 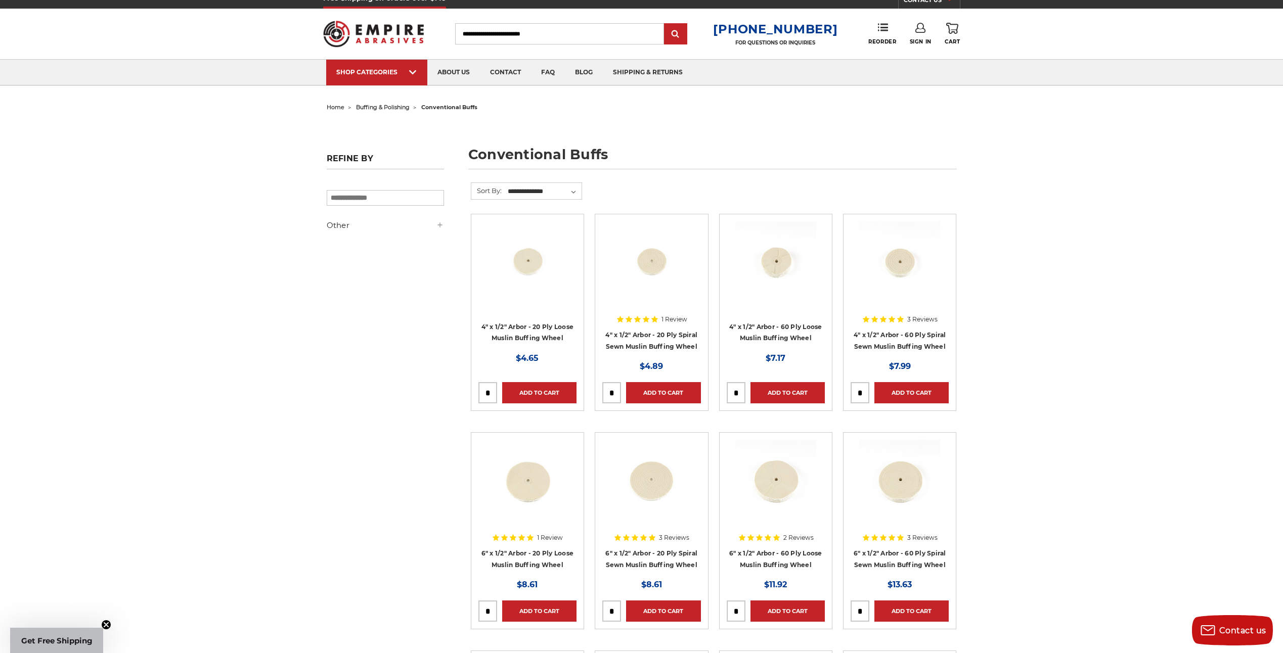 What do you see at coordinates (651, 480) in the screenshot?
I see `img: 6 inch 20 ply spiral sewn cotton buffing wheel` at bounding box center [651, 480].